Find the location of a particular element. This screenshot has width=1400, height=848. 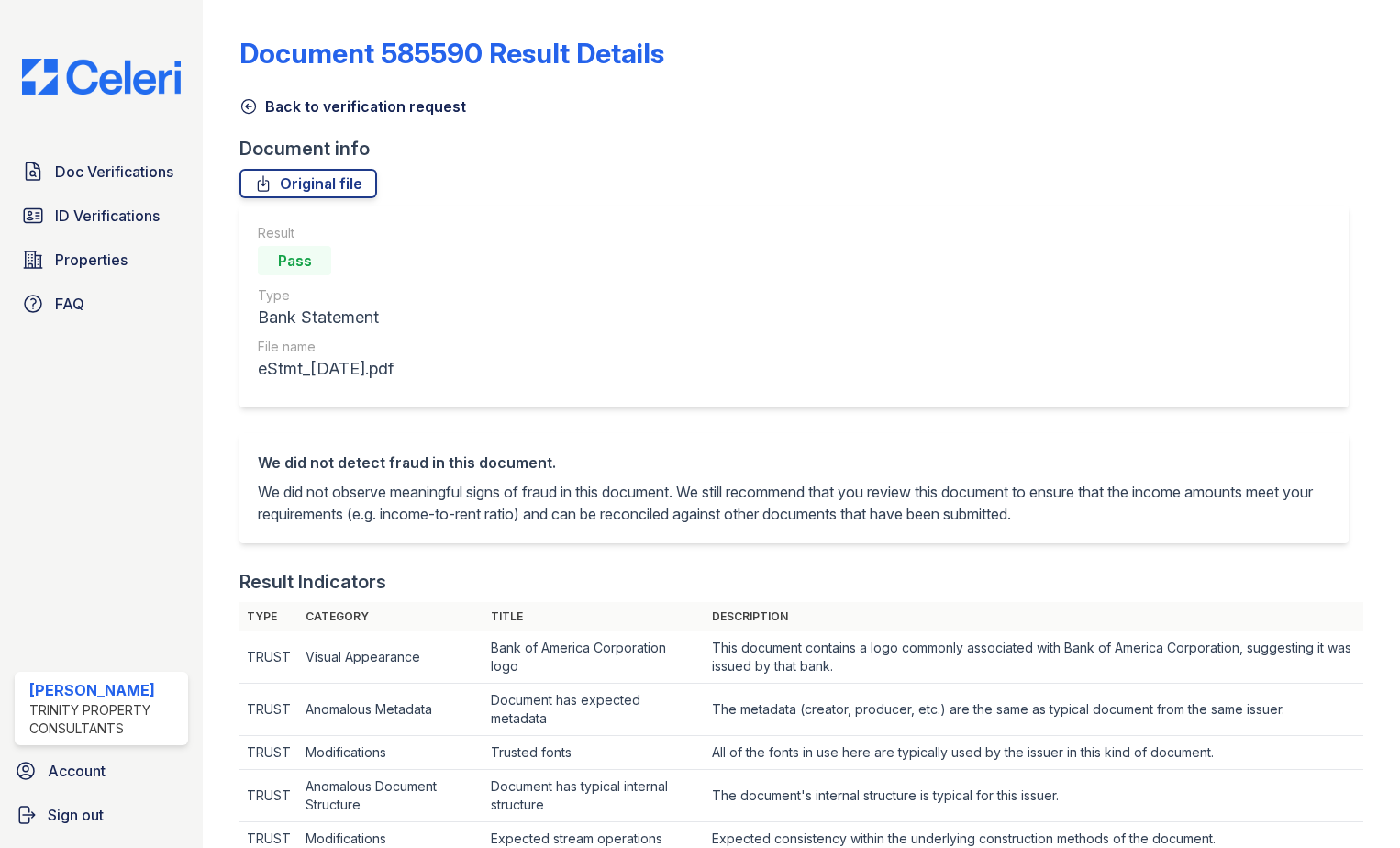

td: Bank of America Corporation logo is located at coordinates (594, 657).